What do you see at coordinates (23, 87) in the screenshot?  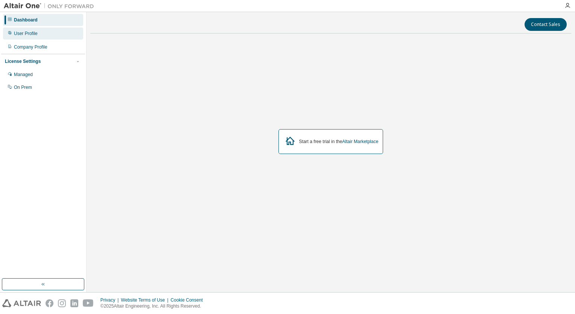 I see `div: On Prem` at bounding box center [23, 87].